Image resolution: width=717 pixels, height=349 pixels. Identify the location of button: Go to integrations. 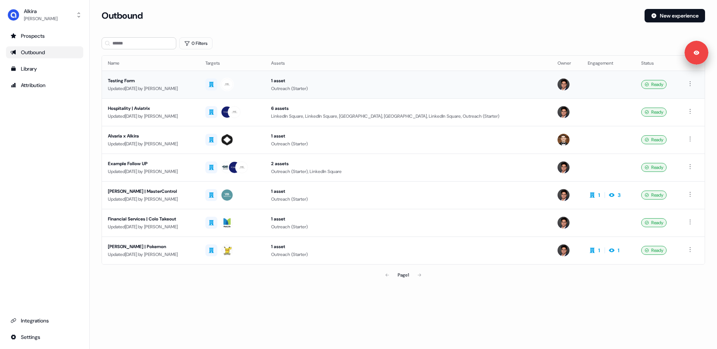
(44, 337).